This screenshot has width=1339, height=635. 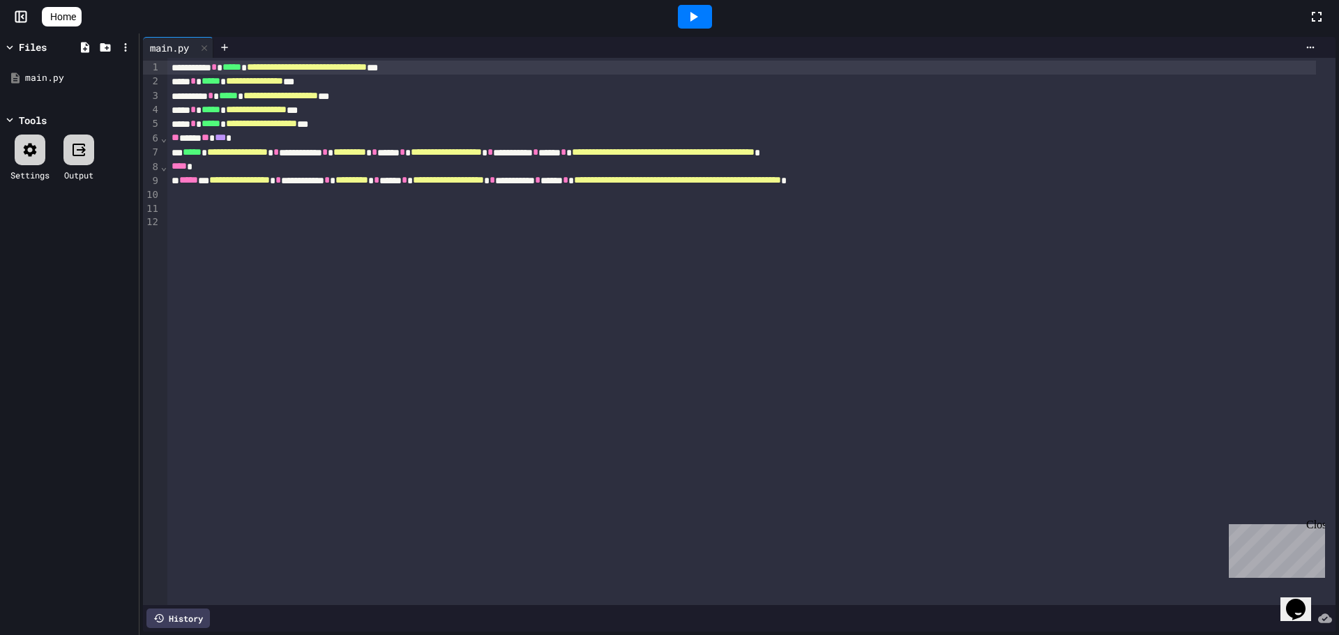 What do you see at coordinates (151, 153) in the screenshot?
I see `div: 7` at bounding box center [151, 153].